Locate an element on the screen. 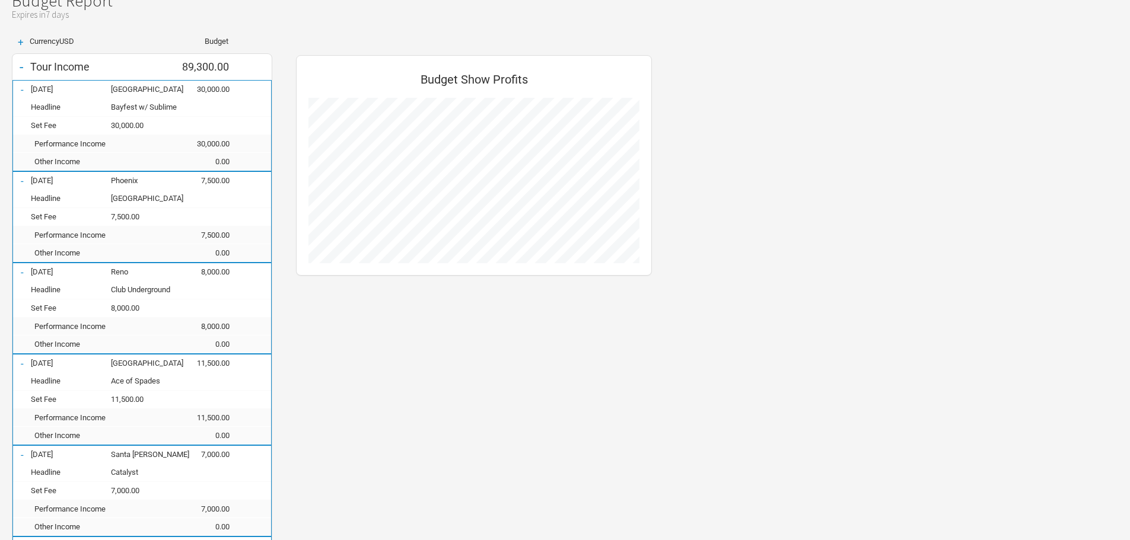  div: 23-Oct-25 is located at coordinates (71, 454).